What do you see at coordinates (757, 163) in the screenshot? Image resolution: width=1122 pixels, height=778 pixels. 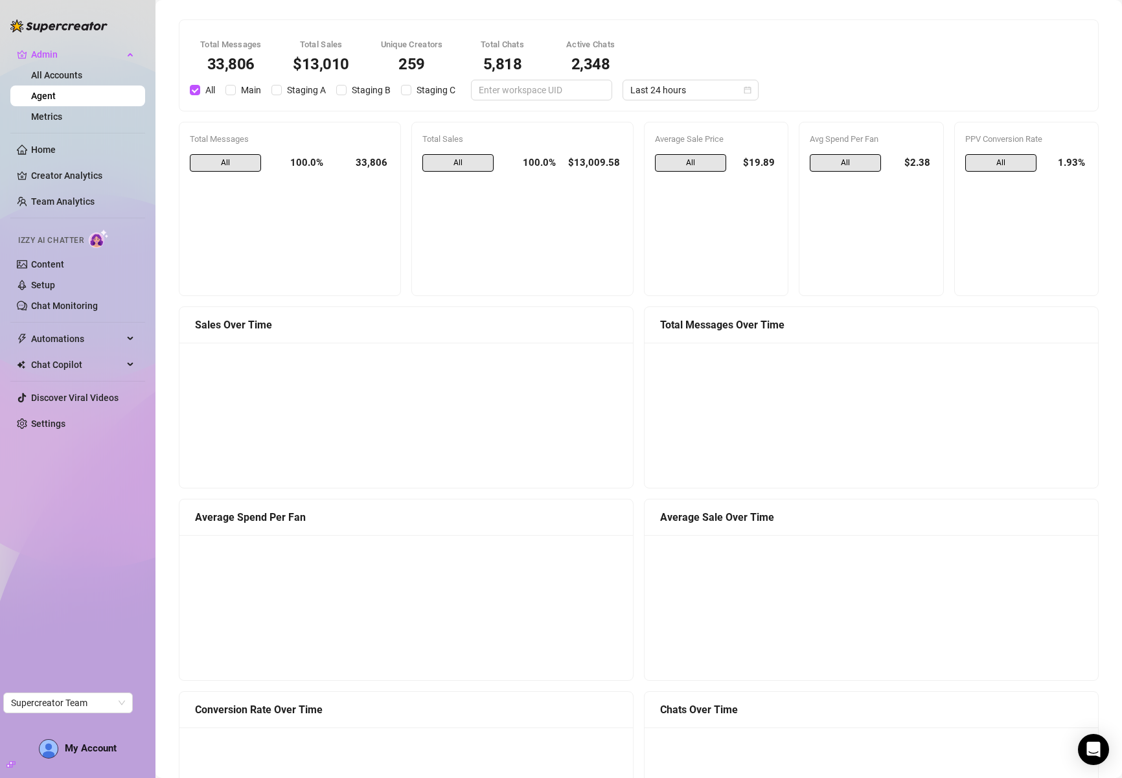 I see `div: $19.89` at bounding box center [757, 163].